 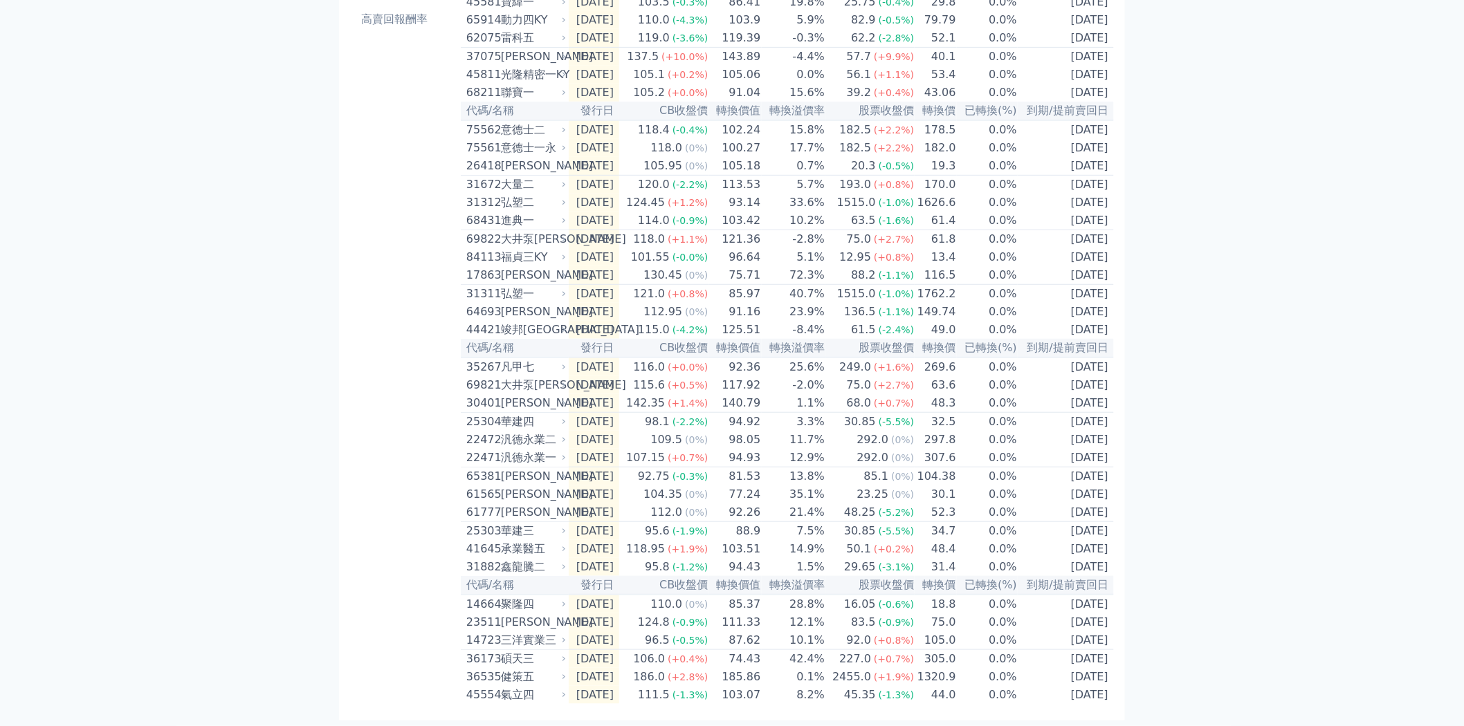 What do you see at coordinates (794, 294) in the screenshot?
I see `td: 40.7%` at bounding box center [794, 294].